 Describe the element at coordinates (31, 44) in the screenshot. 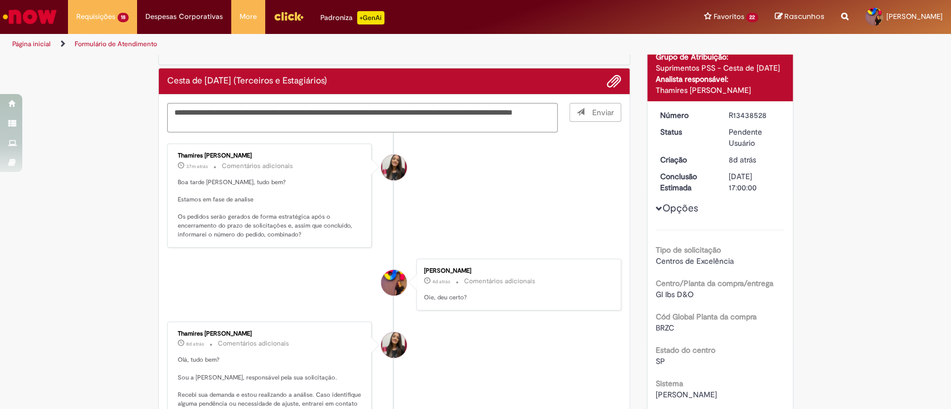

I see `a: Página inicial` at that location.